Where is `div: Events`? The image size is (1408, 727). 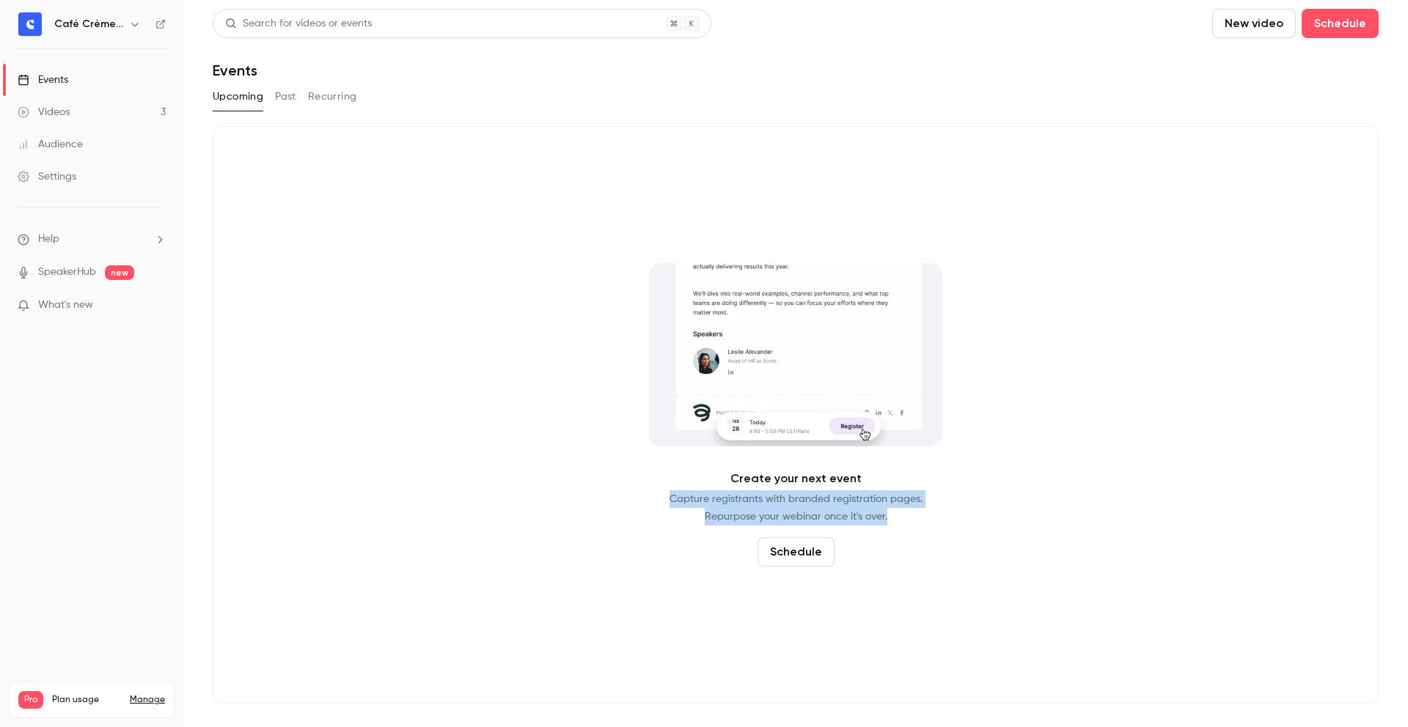
div: Events is located at coordinates (43, 80).